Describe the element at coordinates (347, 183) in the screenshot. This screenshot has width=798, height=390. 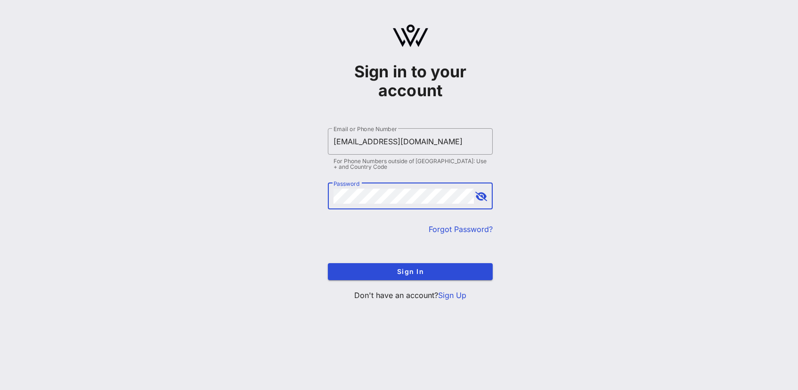
I see `label: Password` at that location.